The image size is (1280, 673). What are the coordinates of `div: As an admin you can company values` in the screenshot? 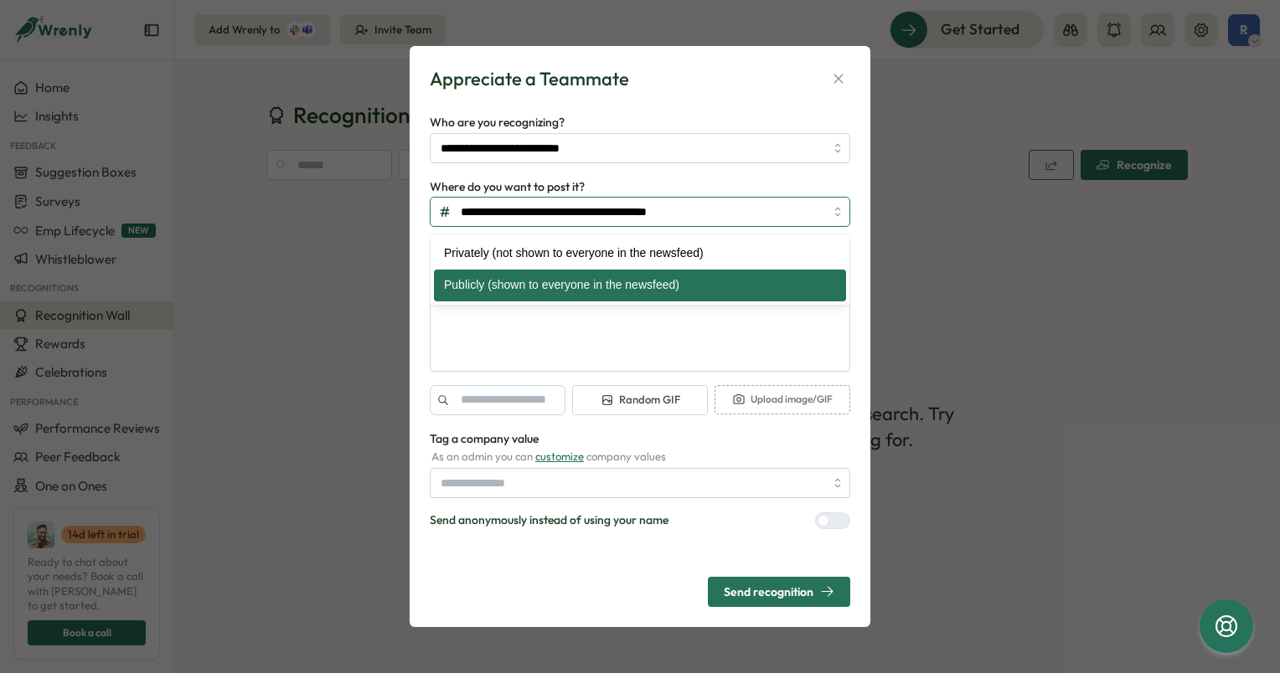 It's located at (640, 457).